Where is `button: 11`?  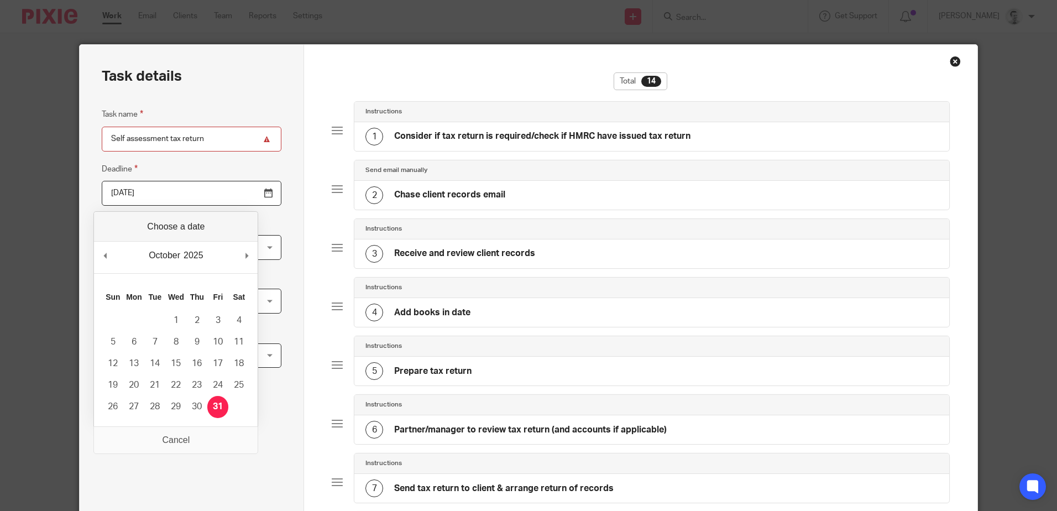 button: 11 is located at coordinates (239, 342).